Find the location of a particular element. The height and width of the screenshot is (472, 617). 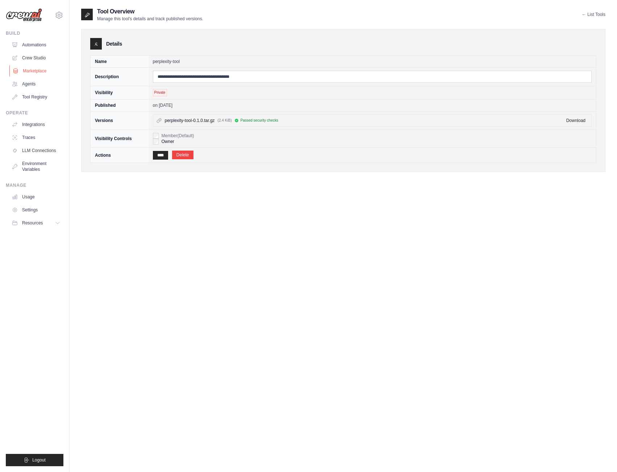

a: Traces is located at coordinates (36, 138).